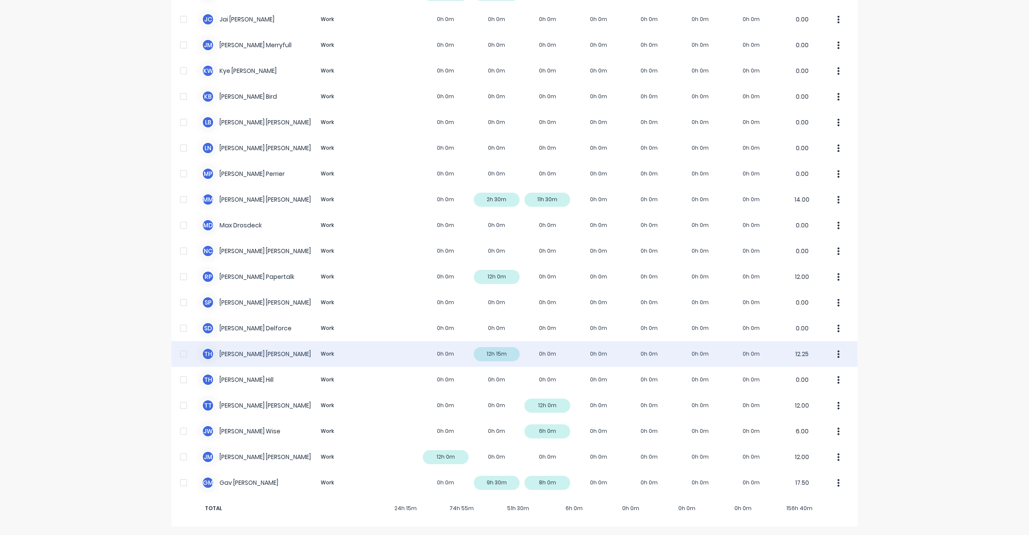 The width and height of the screenshot is (1029, 535). I want to click on span: 24h 15m, so click(405, 508).